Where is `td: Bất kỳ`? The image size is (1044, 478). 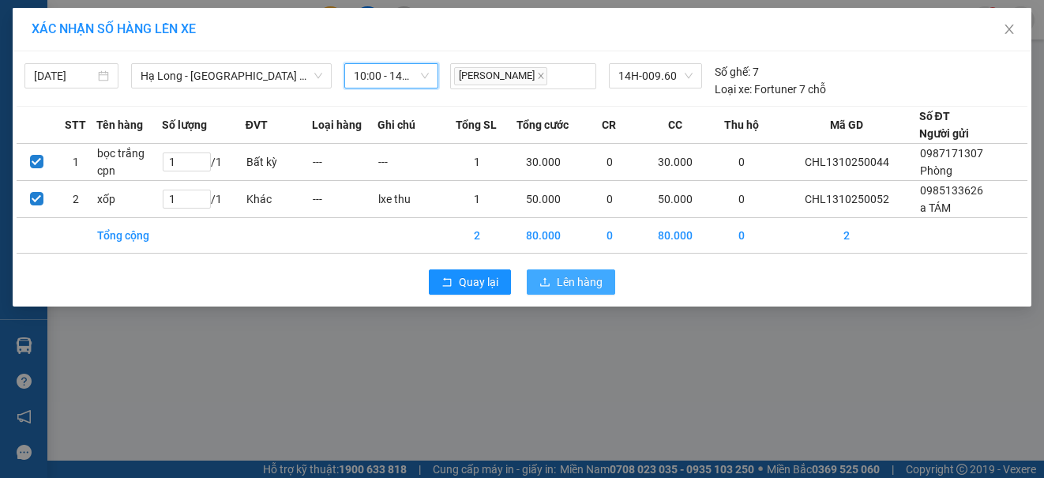 td: Bất kỳ is located at coordinates (279, 162).